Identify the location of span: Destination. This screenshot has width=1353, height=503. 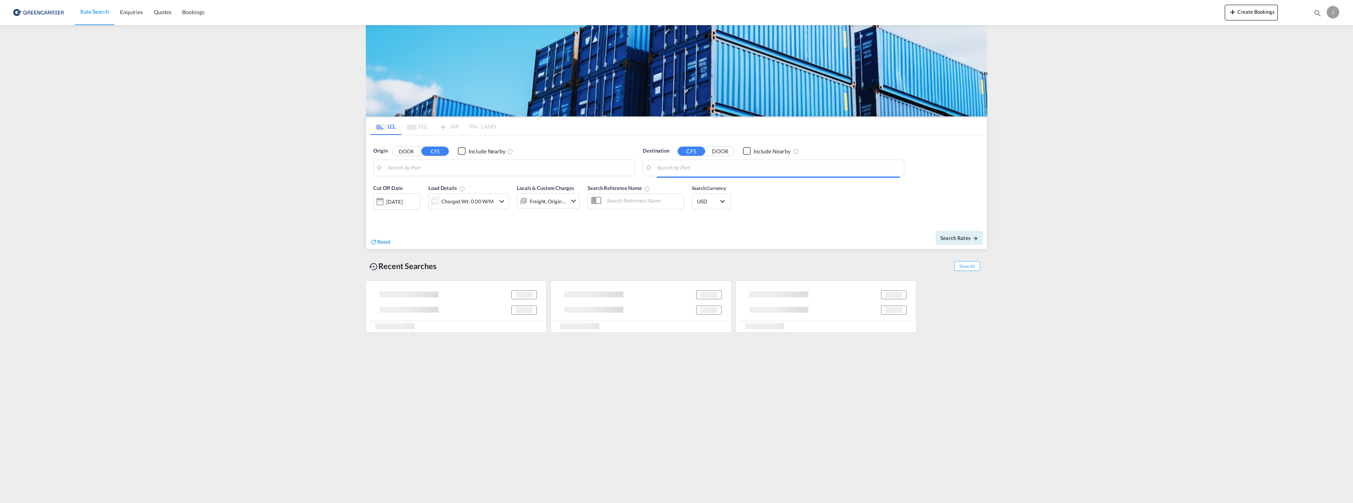
(656, 151).